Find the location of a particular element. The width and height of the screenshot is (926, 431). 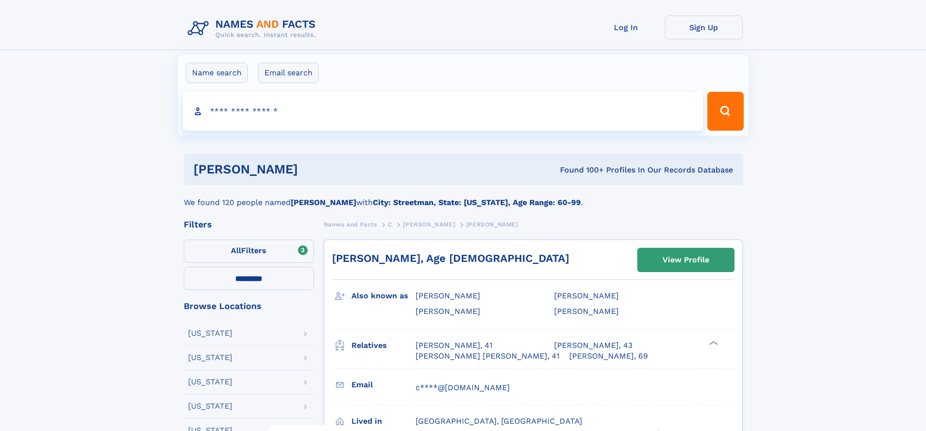

div: View Profile is located at coordinates (686, 260).